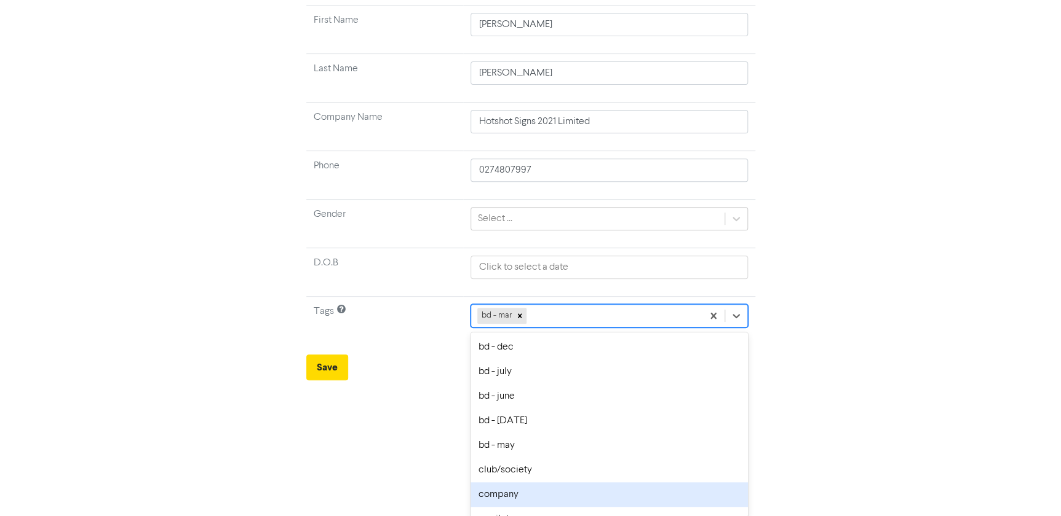  Describe the element at coordinates (385, 127) in the screenshot. I see `td: Company Name` at that location.